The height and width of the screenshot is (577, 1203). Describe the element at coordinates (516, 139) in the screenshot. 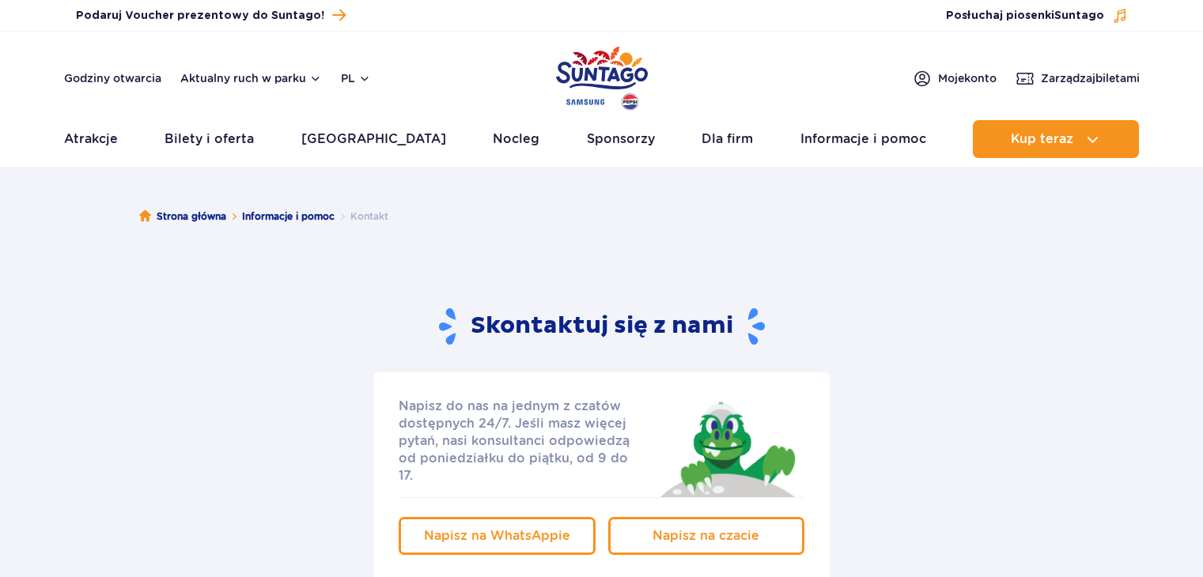

I see `a: Nocleg` at that location.